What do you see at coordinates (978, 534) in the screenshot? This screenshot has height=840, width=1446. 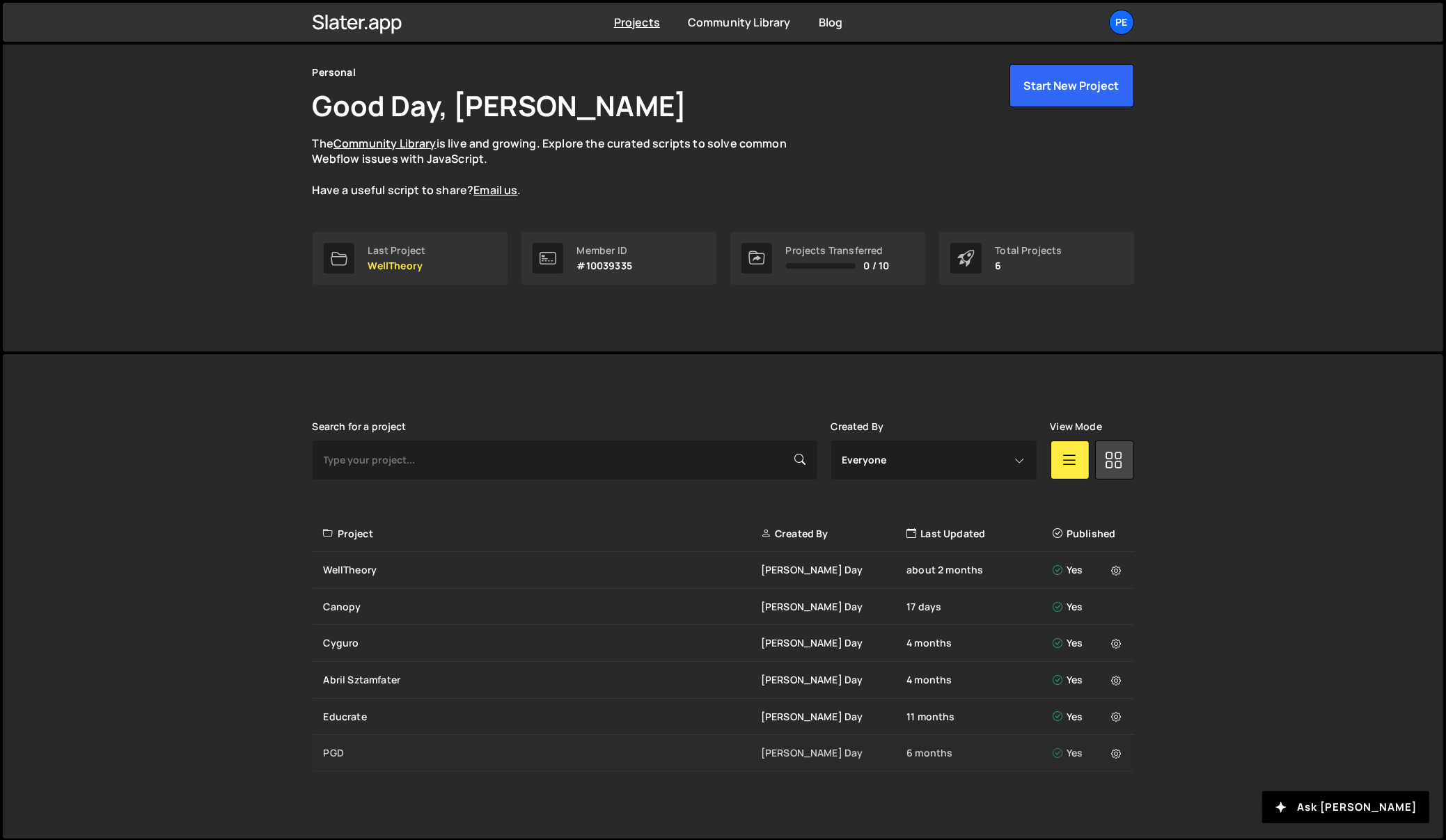 I see `div: Last Updated` at bounding box center [978, 534].